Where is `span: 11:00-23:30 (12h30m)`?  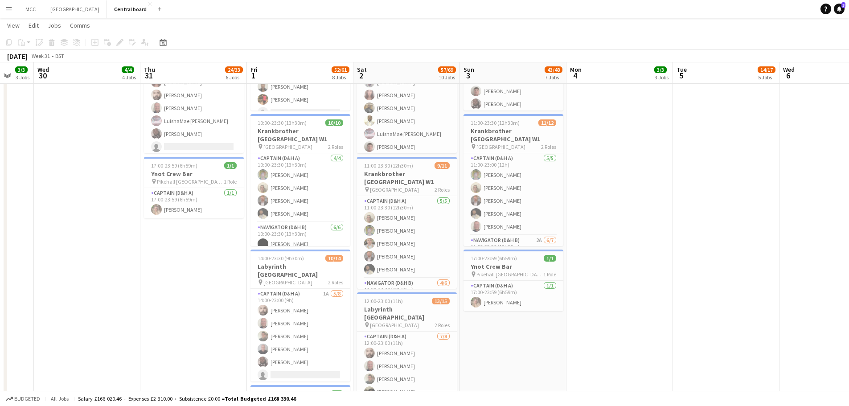
span: 11:00-23:30 (12h30m) is located at coordinates (388, 165).